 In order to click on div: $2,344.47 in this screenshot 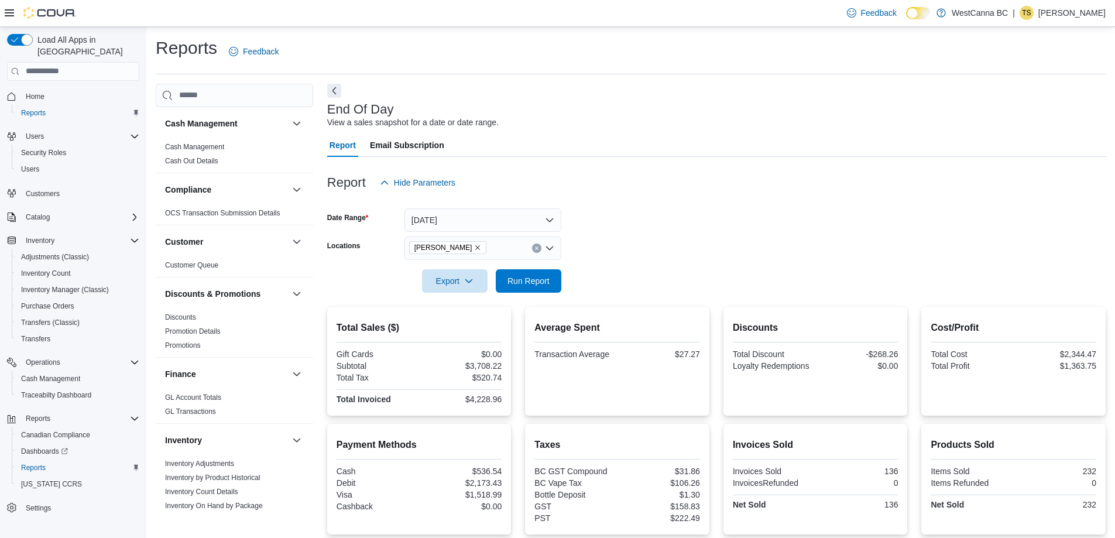, I will do `click(1056, 354)`.